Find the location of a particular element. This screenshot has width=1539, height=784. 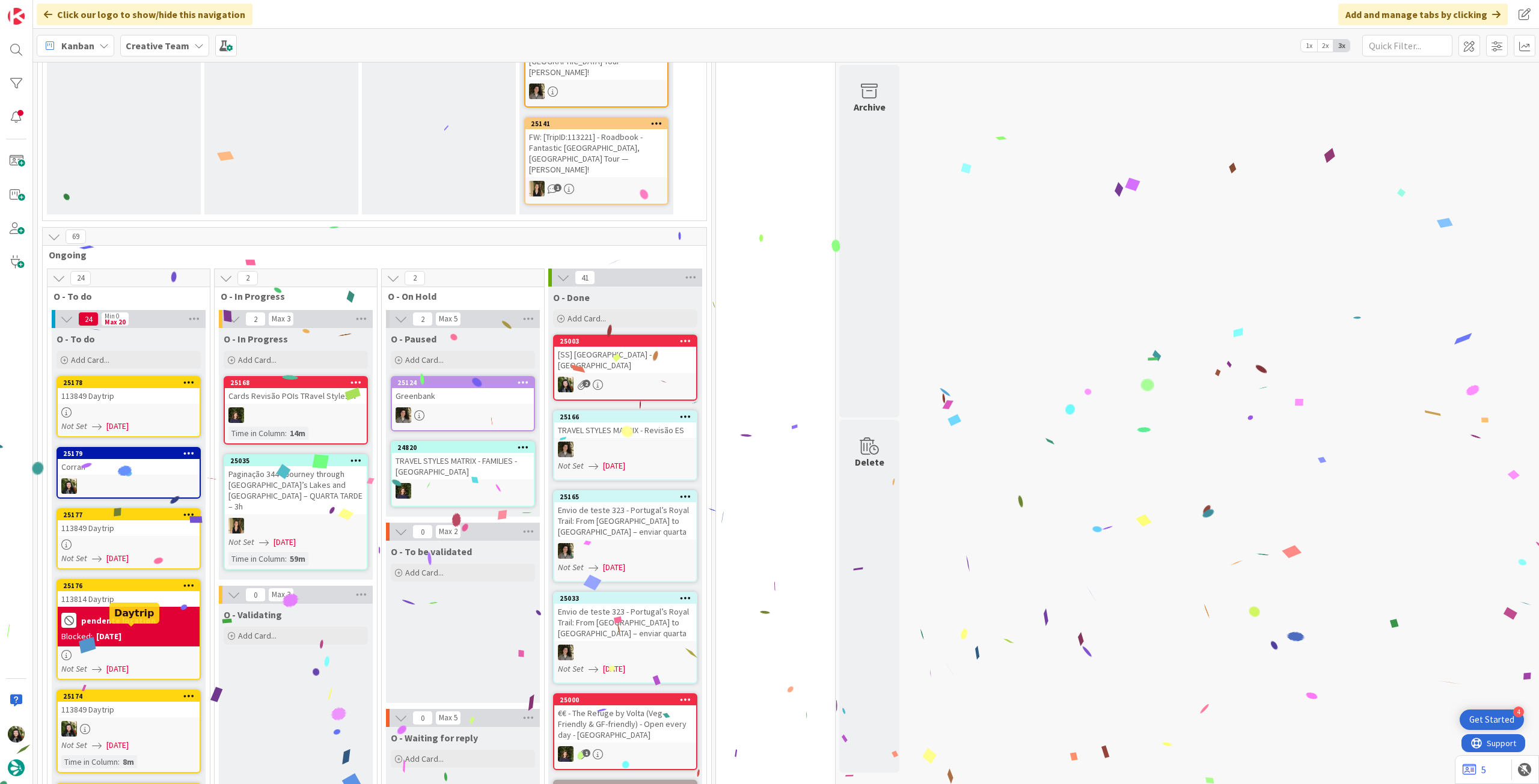

span: 24 is located at coordinates (80, 278).